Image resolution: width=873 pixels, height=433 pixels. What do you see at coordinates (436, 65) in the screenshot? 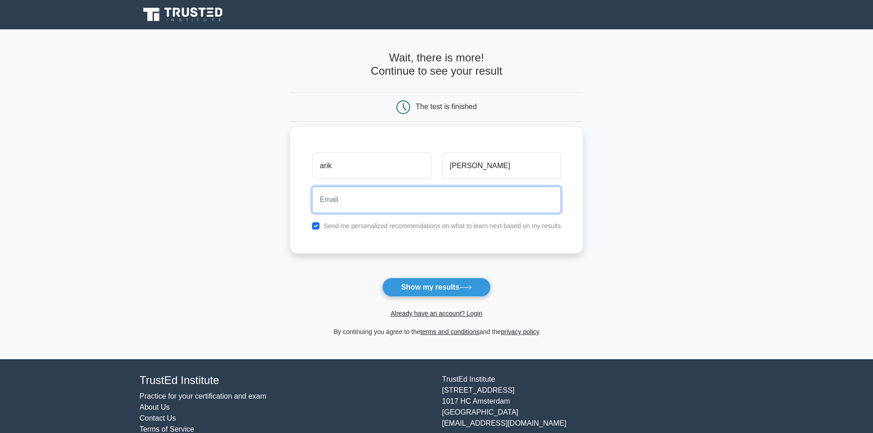
I see `h4: Wait, there is more! Continue to see your result` at bounding box center [436, 65].